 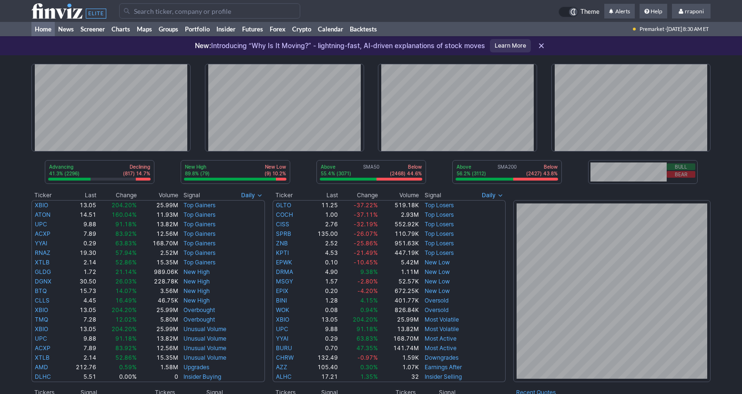 I want to click on a: BTQ, so click(x=41, y=291).